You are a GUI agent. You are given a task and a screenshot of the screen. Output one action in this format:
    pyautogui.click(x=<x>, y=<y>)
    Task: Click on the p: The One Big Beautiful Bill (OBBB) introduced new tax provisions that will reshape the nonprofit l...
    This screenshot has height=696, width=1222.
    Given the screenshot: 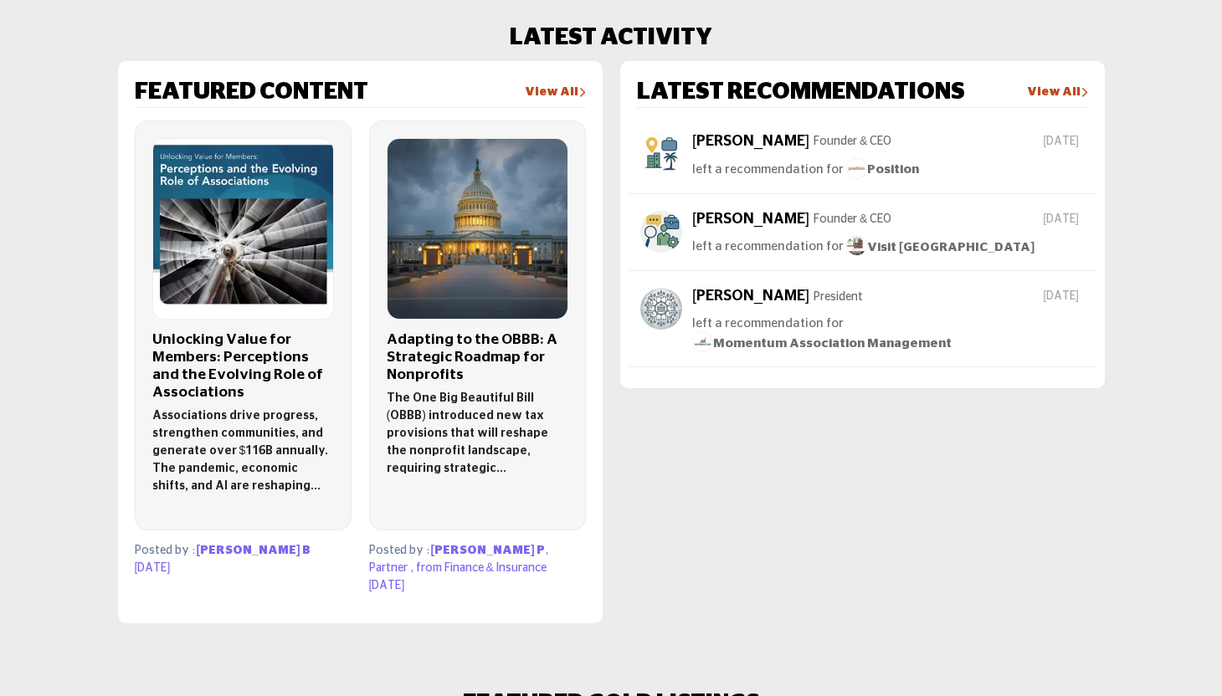 What is the action you would take?
    pyautogui.click(x=477, y=433)
    